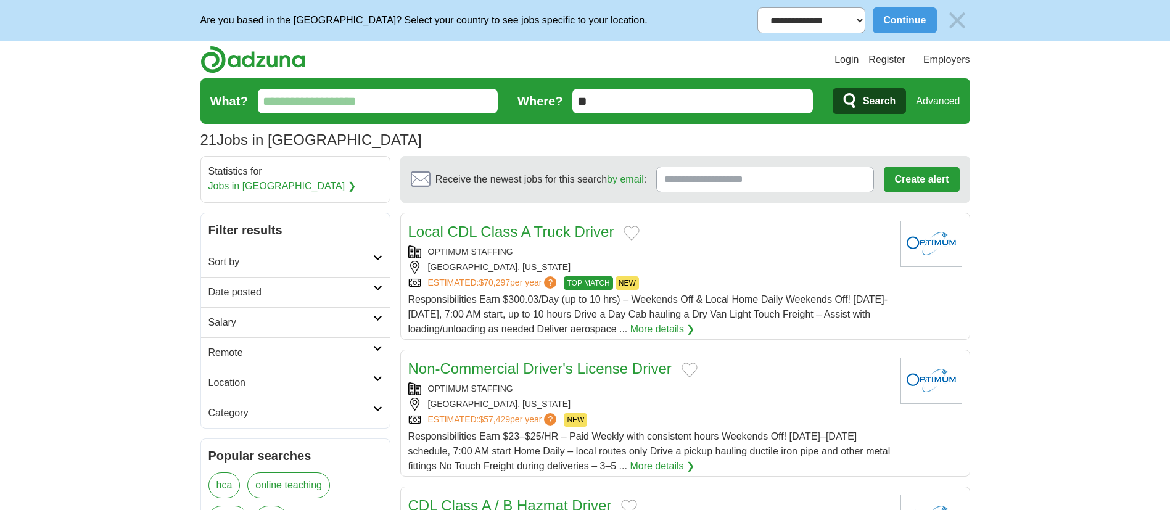 This screenshot has height=510, width=1170. I want to click on a: Login, so click(846, 60).